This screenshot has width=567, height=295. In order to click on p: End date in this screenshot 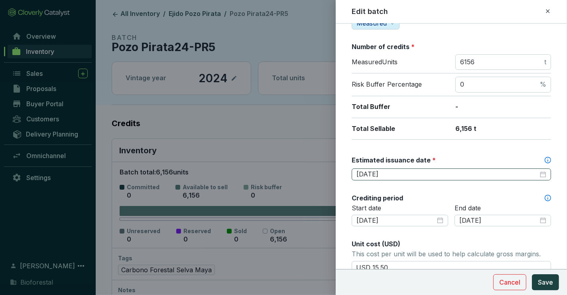, I will do `click(503, 208)`.